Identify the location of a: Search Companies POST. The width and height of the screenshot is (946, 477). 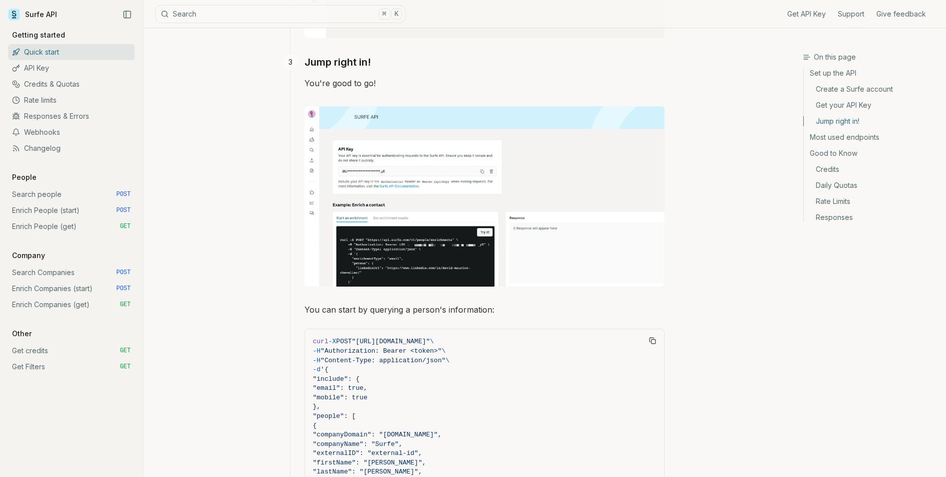
(71, 272).